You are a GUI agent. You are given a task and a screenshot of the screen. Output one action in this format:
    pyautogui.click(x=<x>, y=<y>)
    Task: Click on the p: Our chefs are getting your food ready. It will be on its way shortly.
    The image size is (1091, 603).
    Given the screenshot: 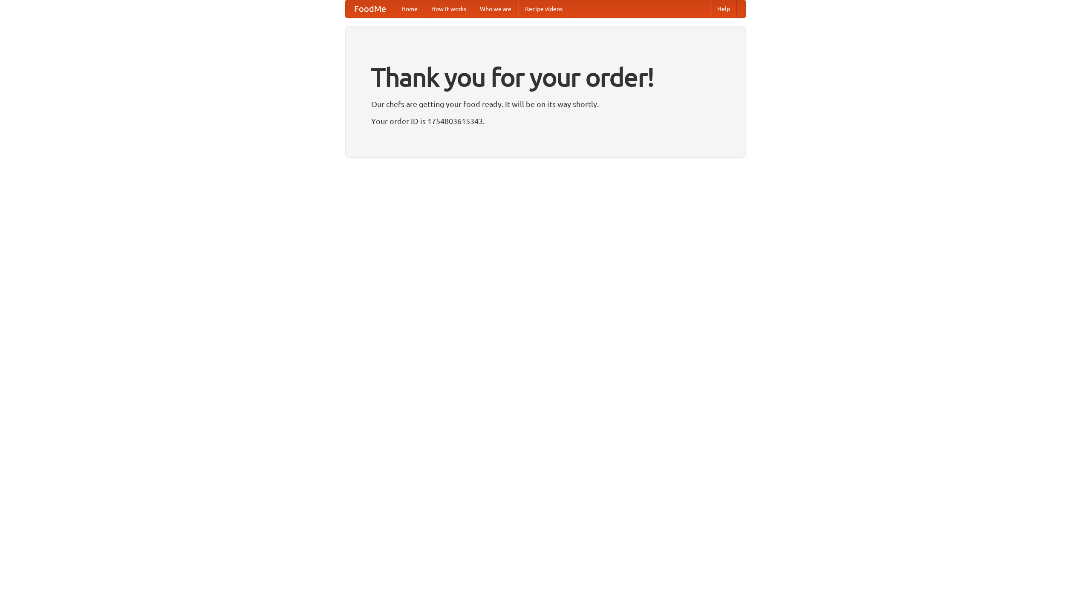 What is the action you would take?
    pyautogui.click(x=546, y=104)
    